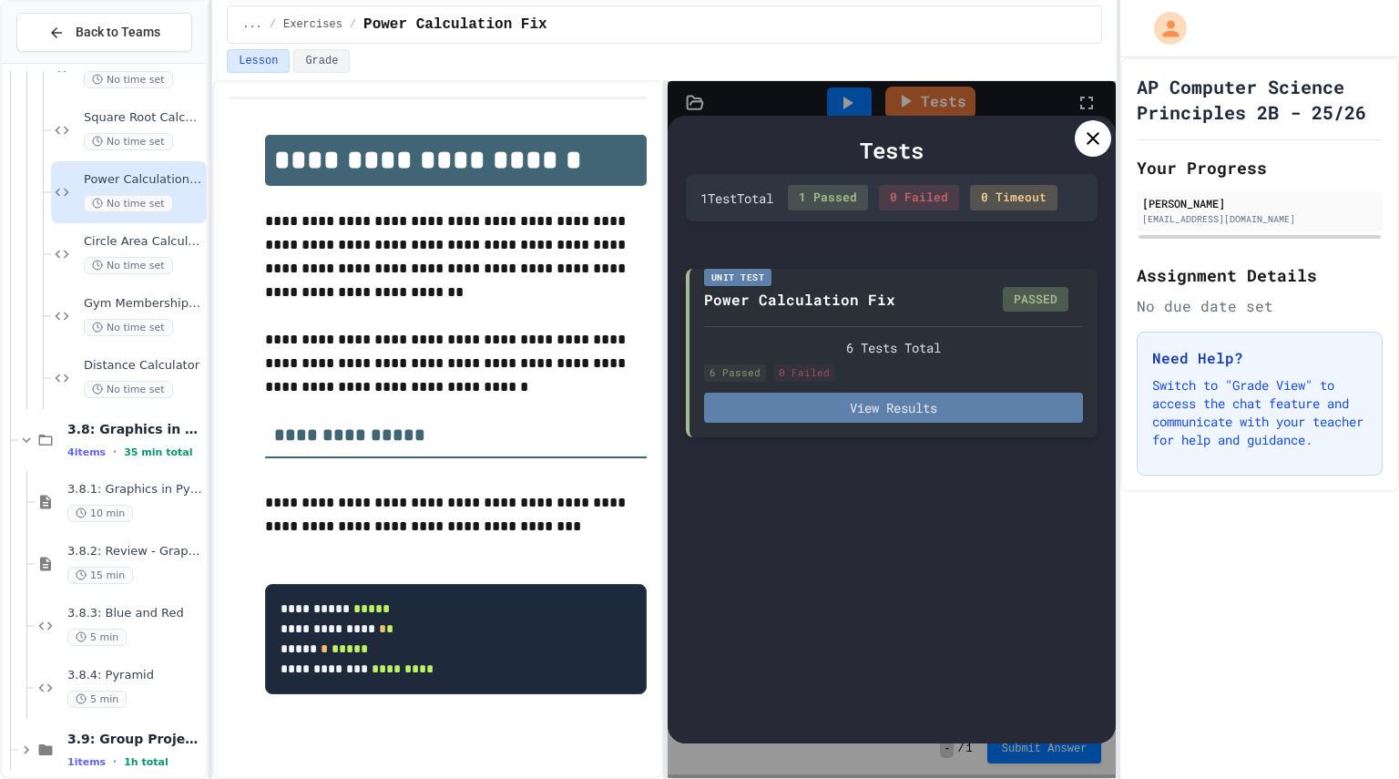 The width and height of the screenshot is (1399, 779). I want to click on span: 1 items, so click(87, 762).